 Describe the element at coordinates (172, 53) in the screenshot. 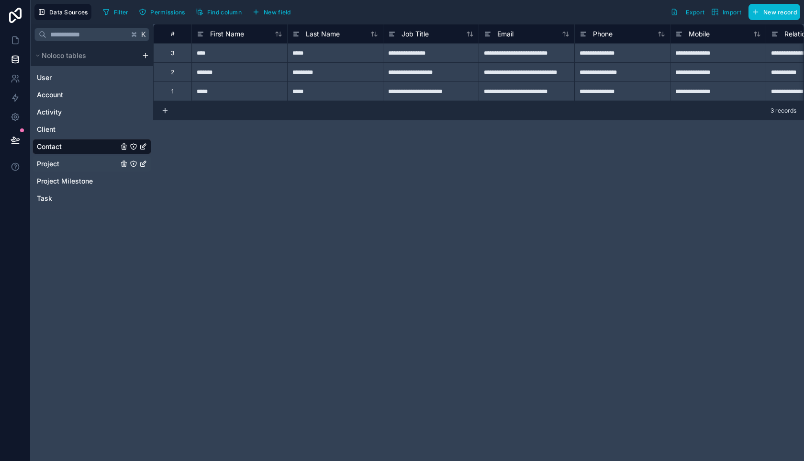

I see `div: 3` at that location.